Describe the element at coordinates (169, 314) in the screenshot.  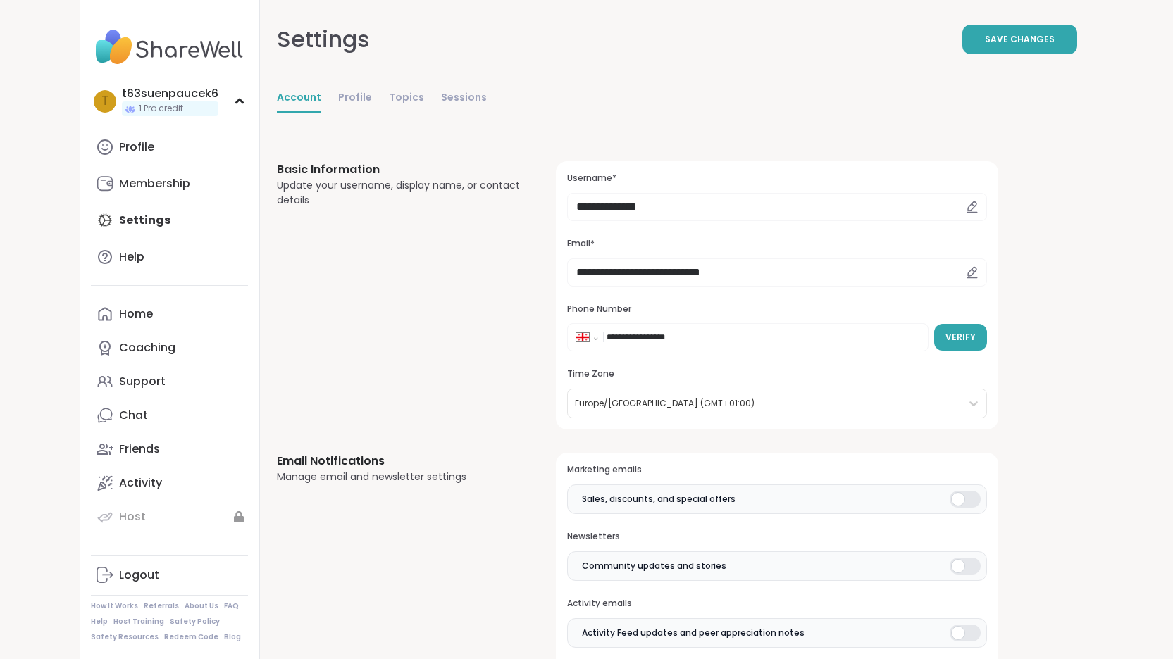
I see `a: Home` at that location.